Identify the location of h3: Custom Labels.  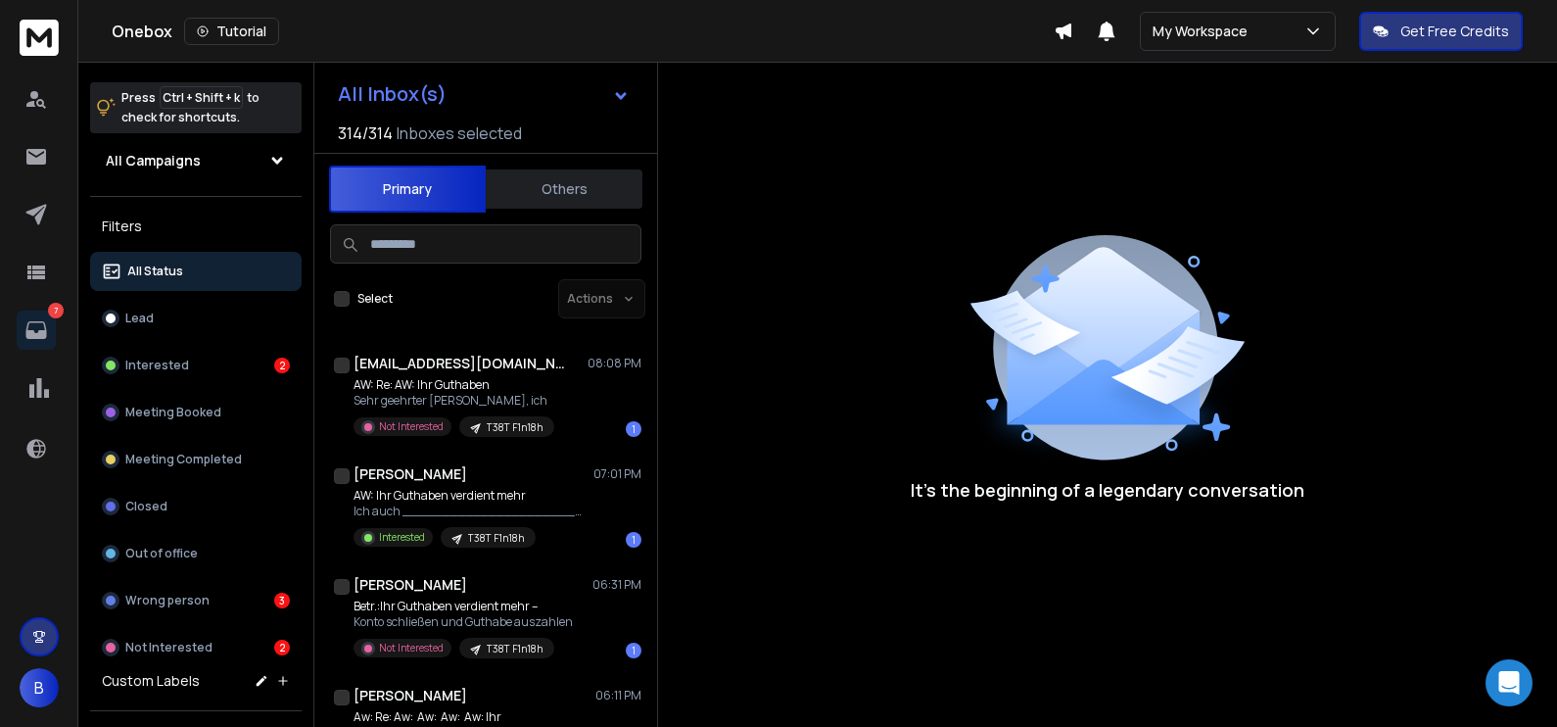
(151, 681).